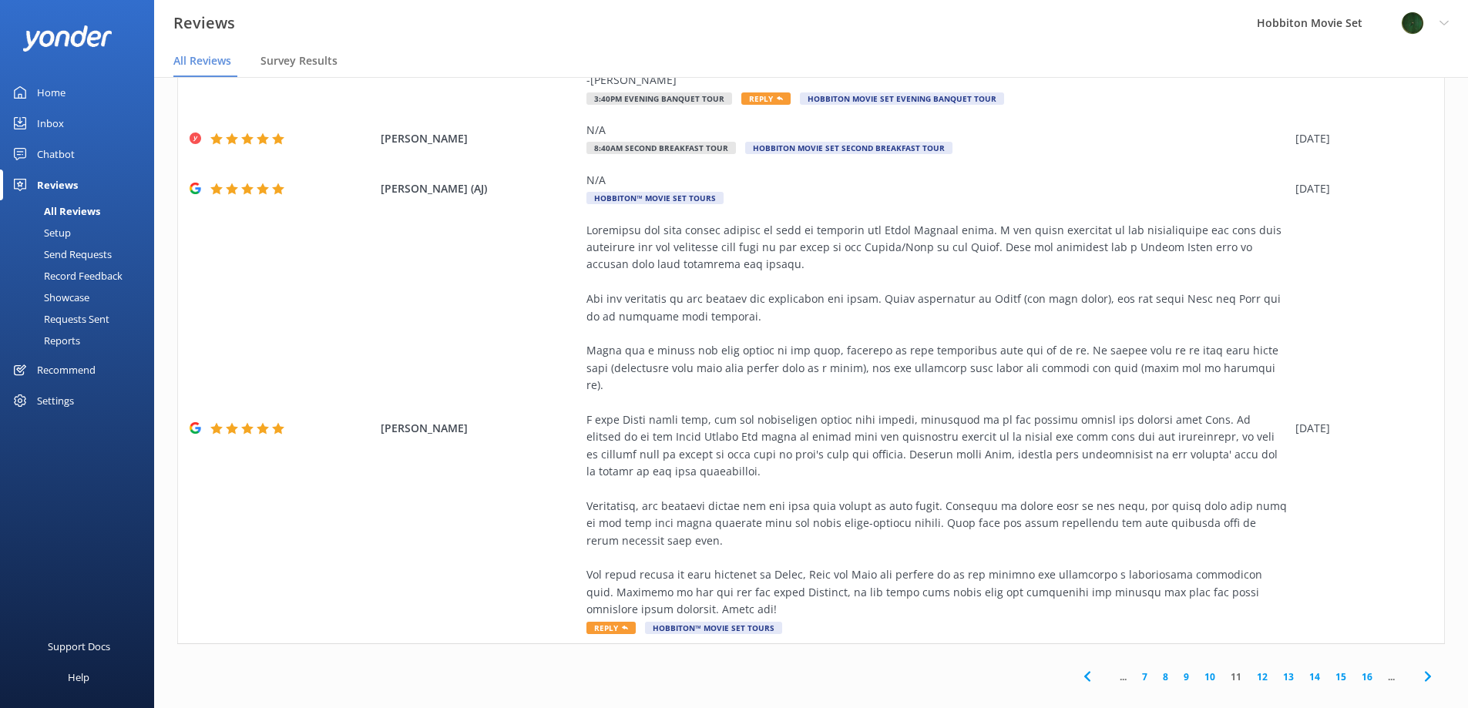  Describe the element at coordinates (60, 254) in the screenshot. I see `div: Send Requests` at that location.